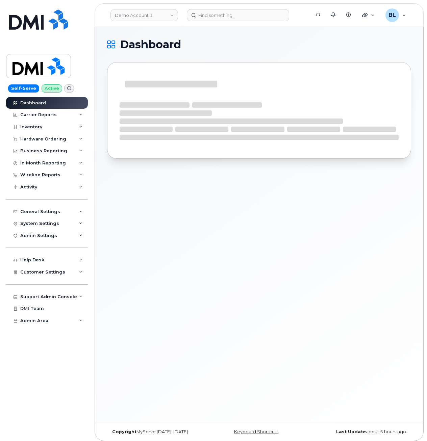  Describe the element at coordinates (124, 431) in the screenshot. I see `strong: Copyright` at that location.